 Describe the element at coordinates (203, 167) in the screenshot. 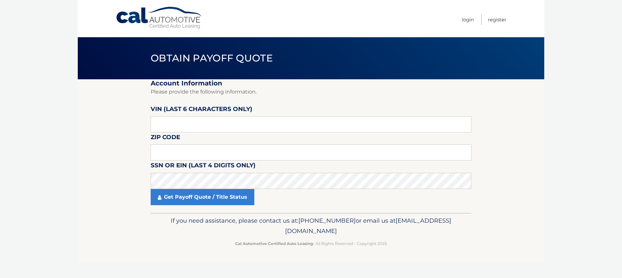

I see `label: SSN or EIN (last 4 digits only)` at that location.